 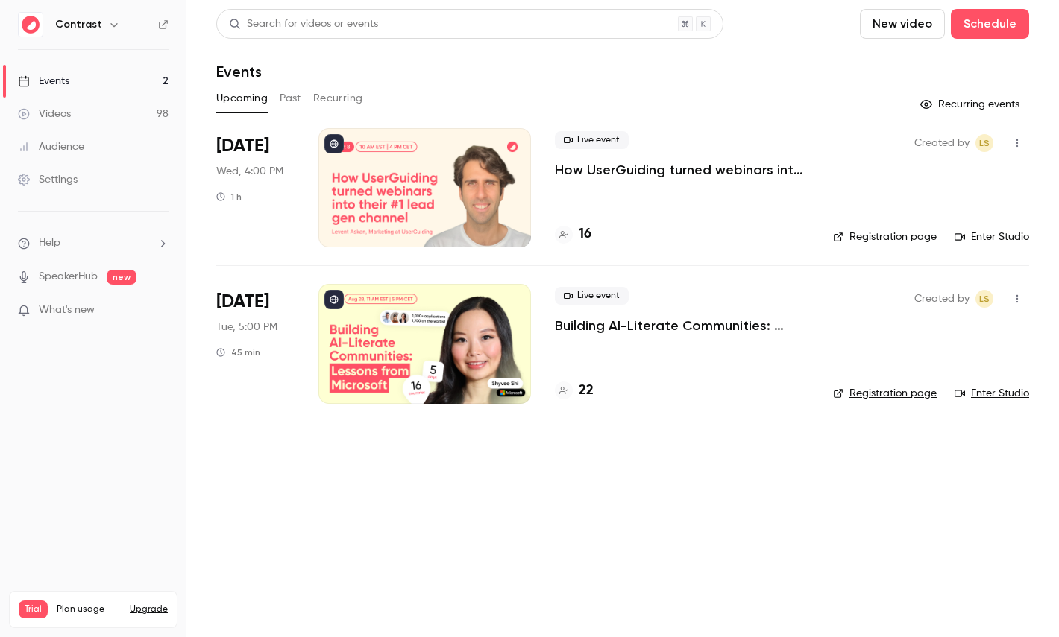 I want to click on span: Plan usage, so click(x=89, y=610).